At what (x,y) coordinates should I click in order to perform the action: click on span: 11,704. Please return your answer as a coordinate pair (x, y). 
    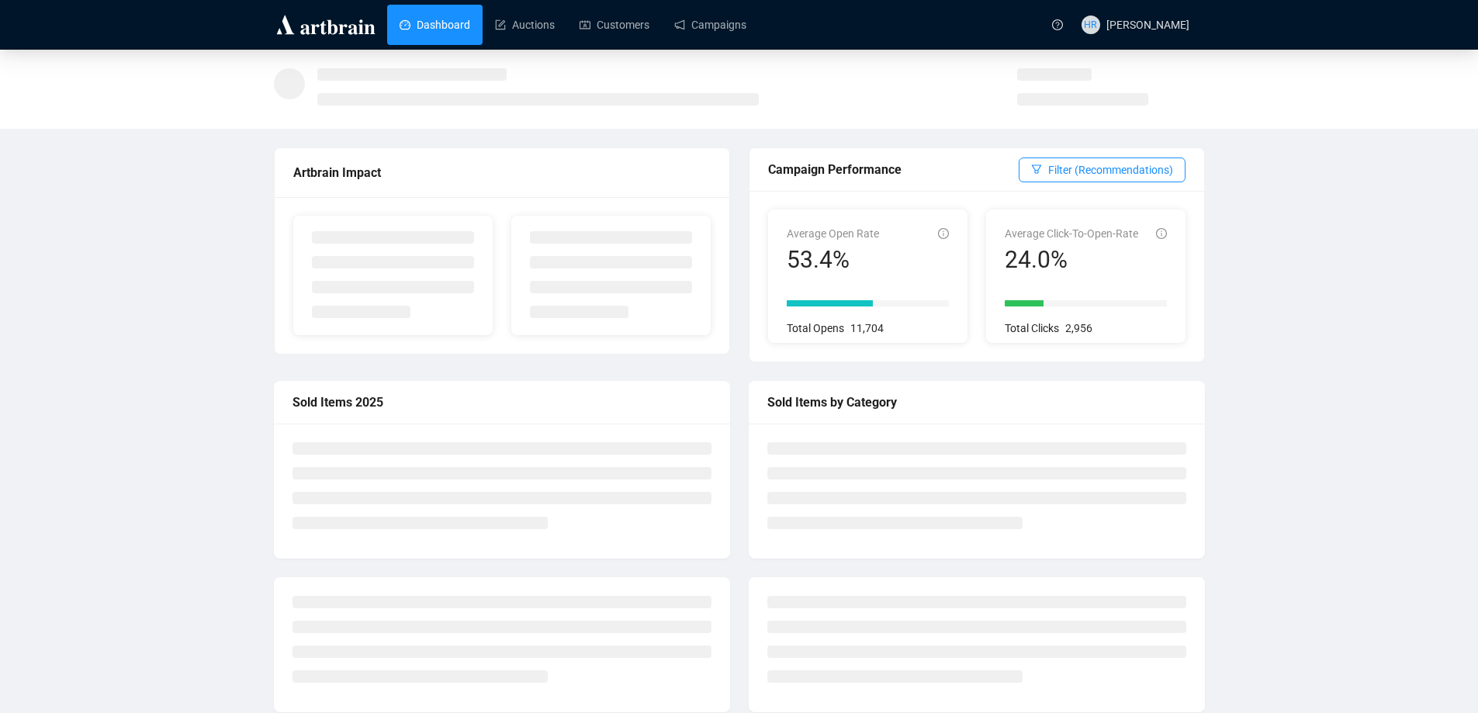
    Looking at the image, I should click on (866, 328).